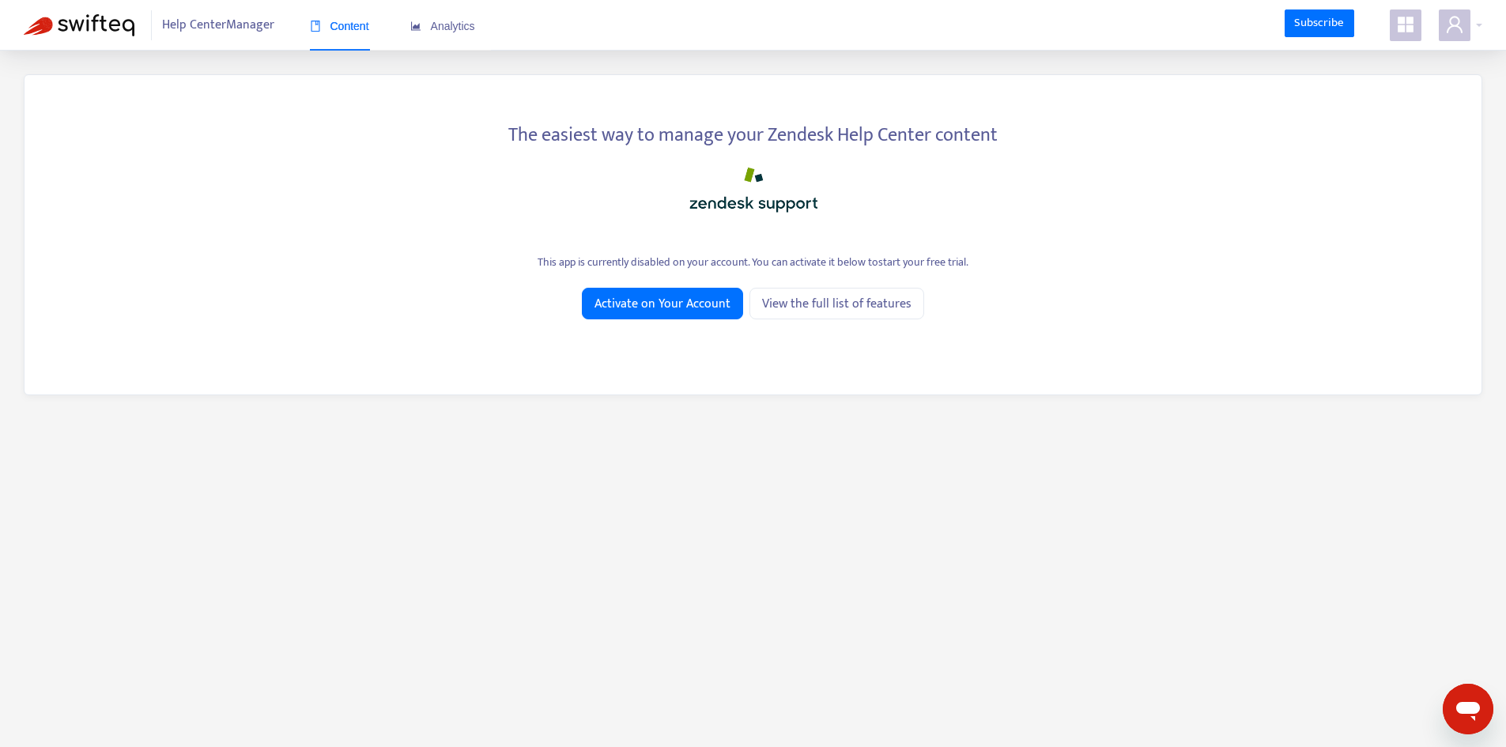 This screenshot has width=1506, height=747. Describe the element at coordinates (315, 26) in the screenshot. I see `span: book` at that location.